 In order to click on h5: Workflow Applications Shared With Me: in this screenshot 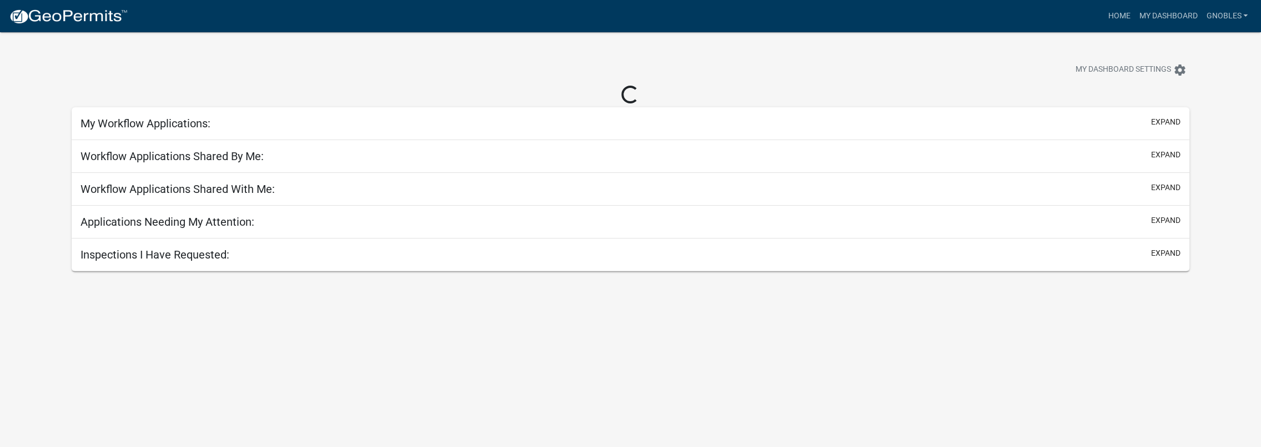, I will do `click(178, 189)`.